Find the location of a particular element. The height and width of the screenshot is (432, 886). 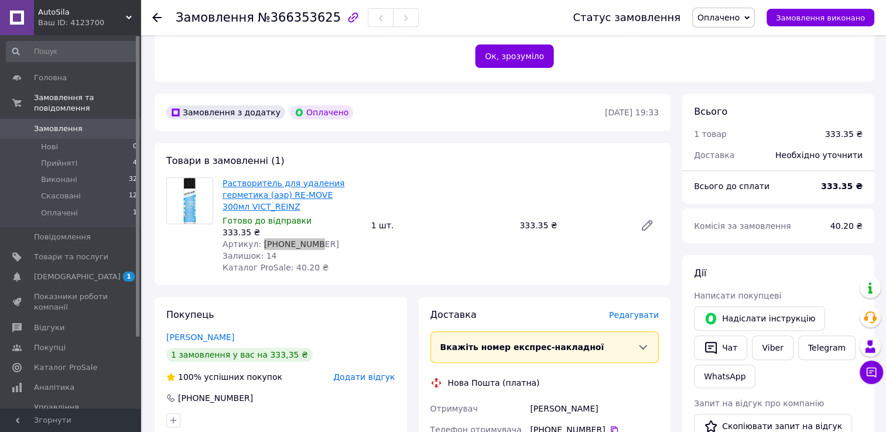

span: Прийняті is located at coordinates (59, 163).